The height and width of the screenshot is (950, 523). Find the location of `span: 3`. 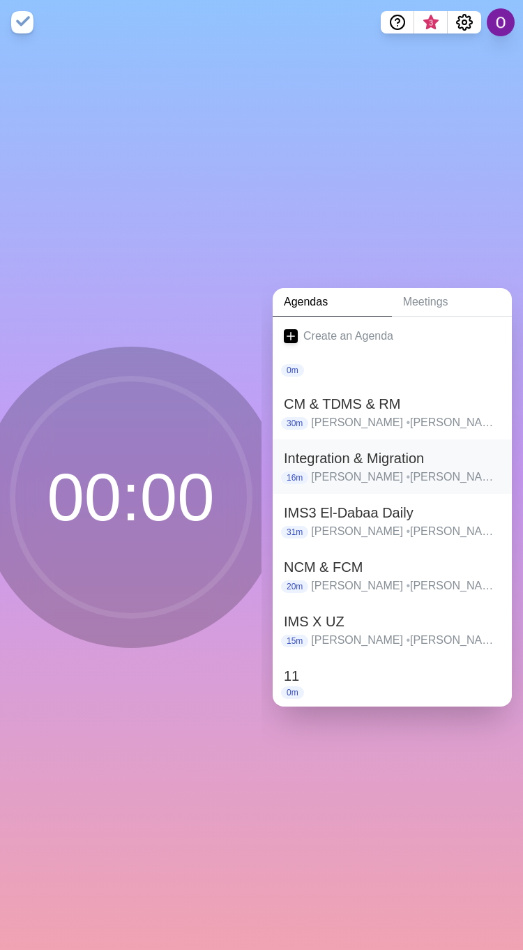

span: 3 is located at coordinates (431, 23).